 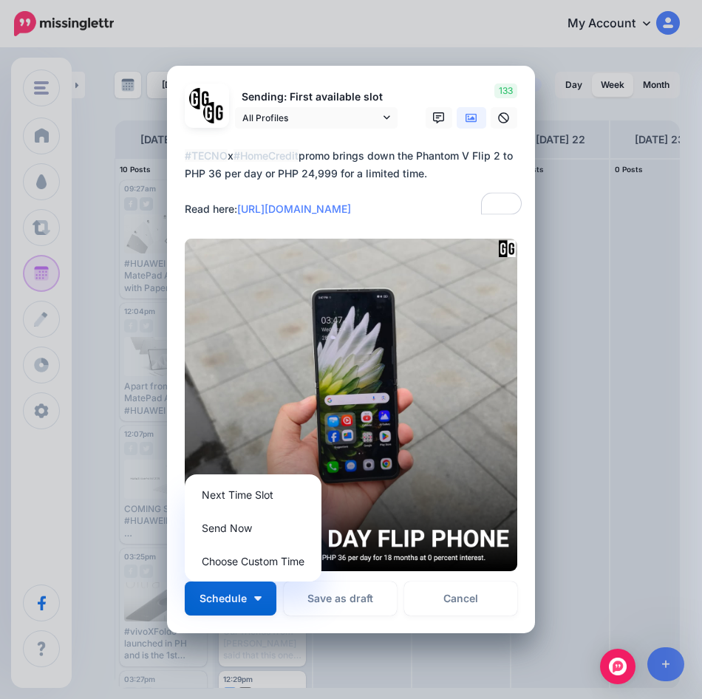 What do you see at coordinates (355, 183) in the screenshot?
I see `textarea: To enrich screen reader interactions, please activate Accessibility in Grammarly extension settings` at bounding box center [355, 183].